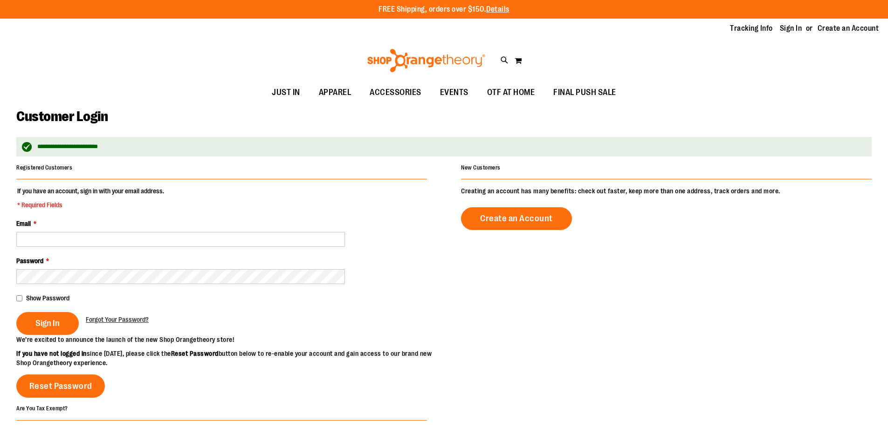  Describe the element at coordinates (584, 93) in the screenshot. I see `a: FINAL PUSH SALE` at that location.